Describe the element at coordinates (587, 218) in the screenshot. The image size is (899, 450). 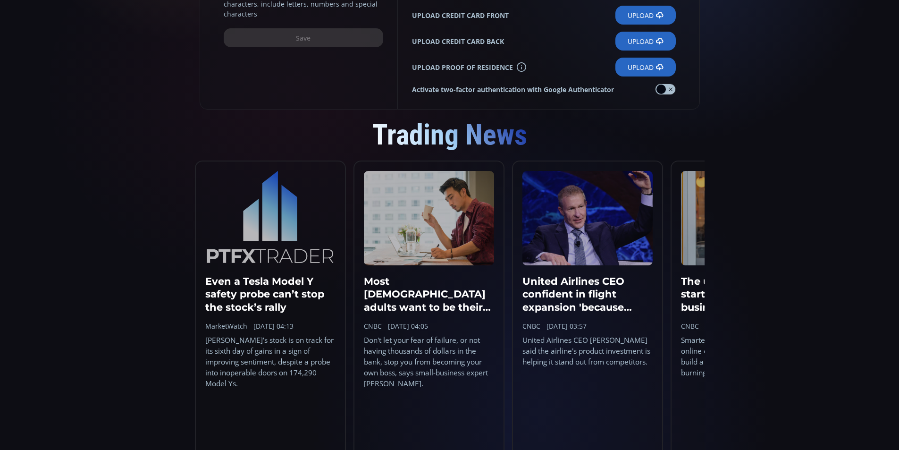
I see `img: 108151969-1748533706089-gettyimages-2217674113-mms26698_w1jjwcfd.jpeg` at that location.